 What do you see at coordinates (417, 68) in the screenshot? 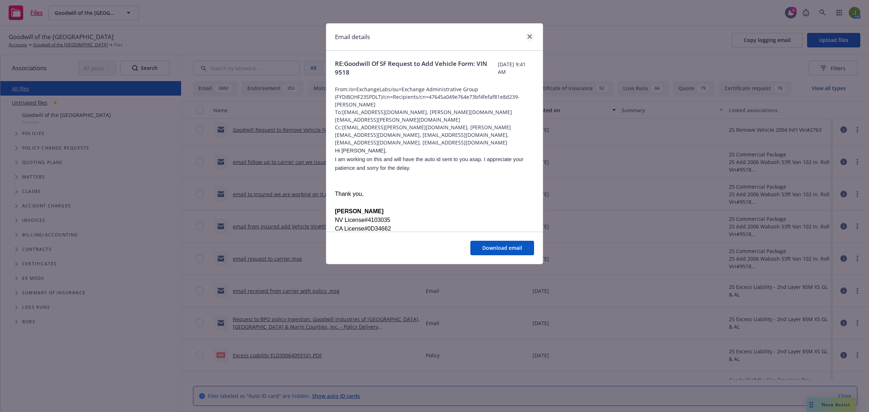
I see `span: RE:Goodwill Of SF Request to Add Vehicle Form: VIN 9518` at bounding box center [417, 68].